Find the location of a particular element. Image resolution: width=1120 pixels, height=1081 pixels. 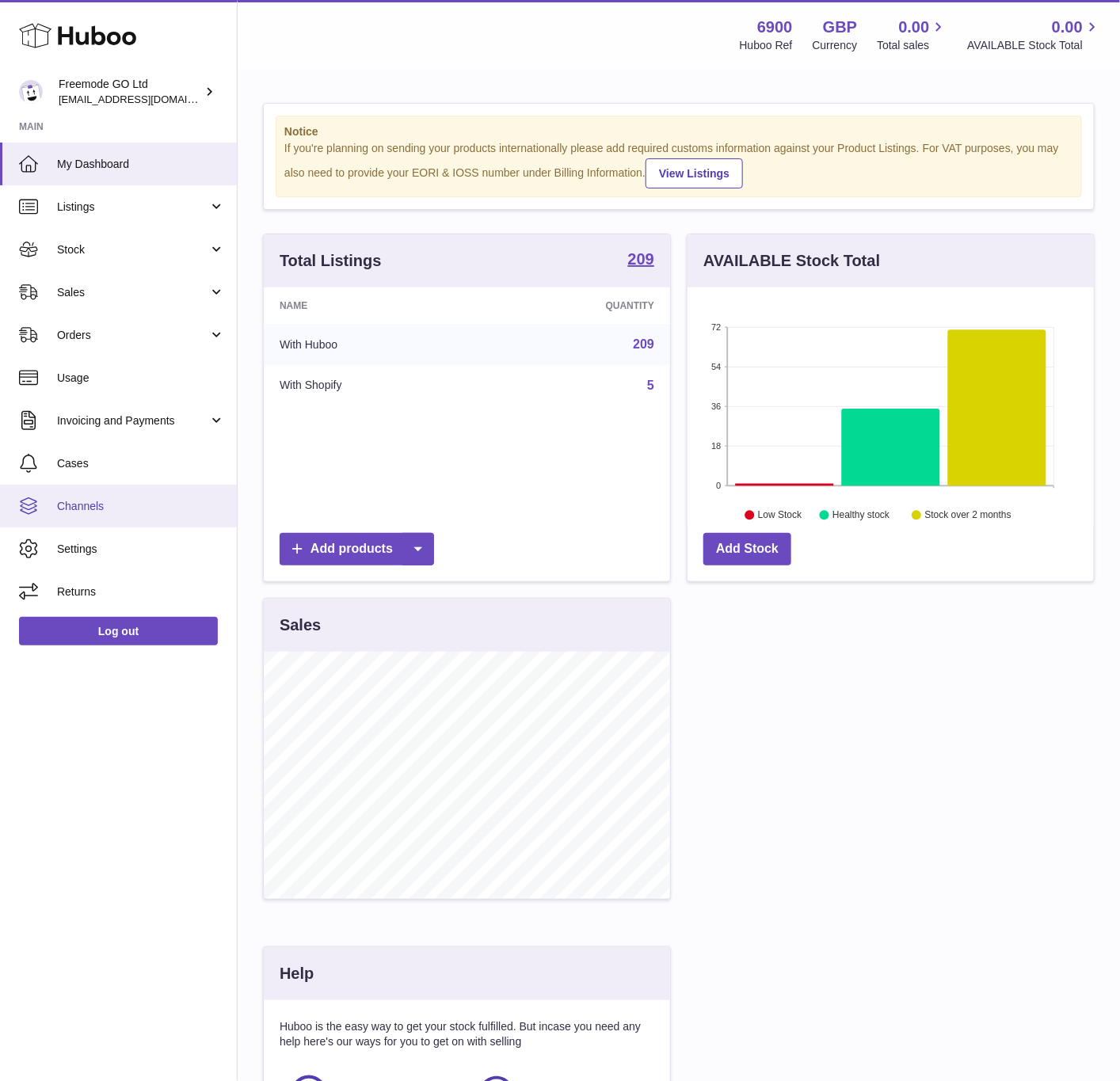

strong: 6900 is located at coordinates (775, 27).